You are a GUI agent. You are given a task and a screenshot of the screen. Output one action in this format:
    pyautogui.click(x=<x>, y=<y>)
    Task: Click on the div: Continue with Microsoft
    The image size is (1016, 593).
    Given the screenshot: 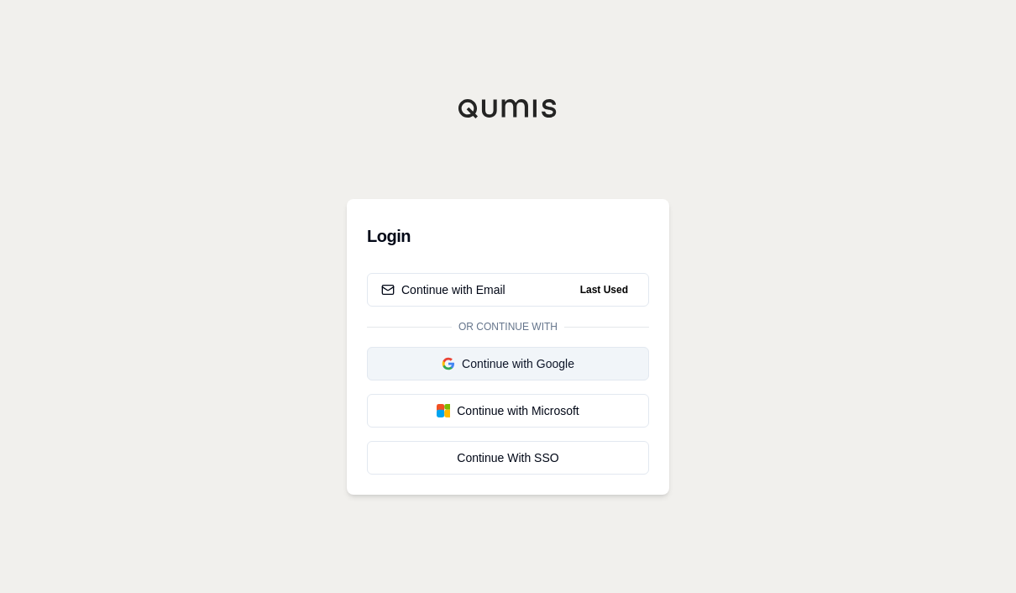 What is the action you would take?
    pyautogui.click(x=508, y=411)
    